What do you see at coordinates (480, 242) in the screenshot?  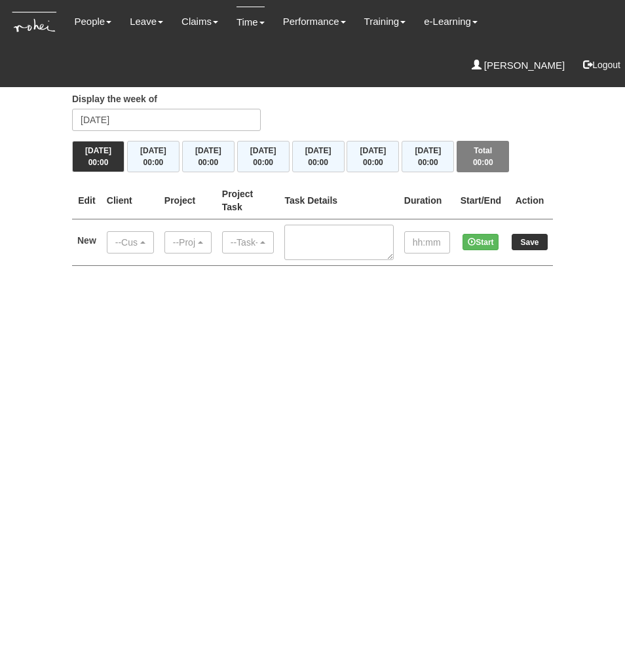 I see `button: Start` at bounding box center [480, 242].